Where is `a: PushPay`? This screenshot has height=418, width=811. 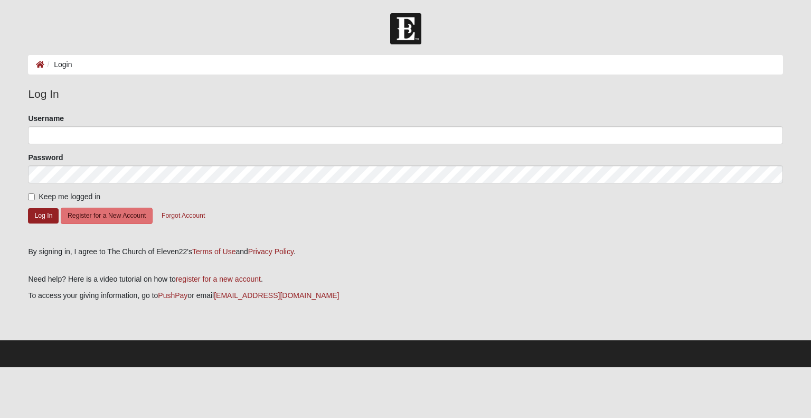
a: PushPay is located at coordinates (173, 295).